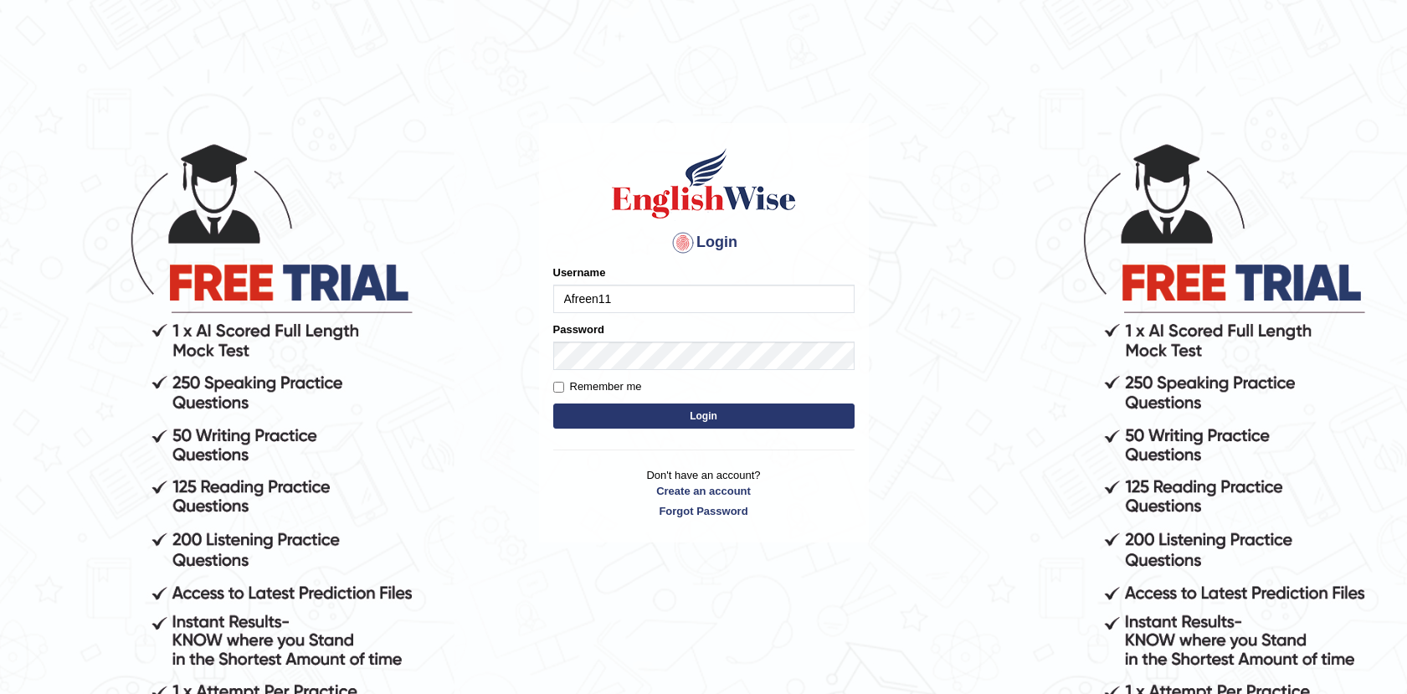  What do you see at coordinates (704, 490) in the screenshot?
I see `a: Create an account` at bounding box center [704, 490].